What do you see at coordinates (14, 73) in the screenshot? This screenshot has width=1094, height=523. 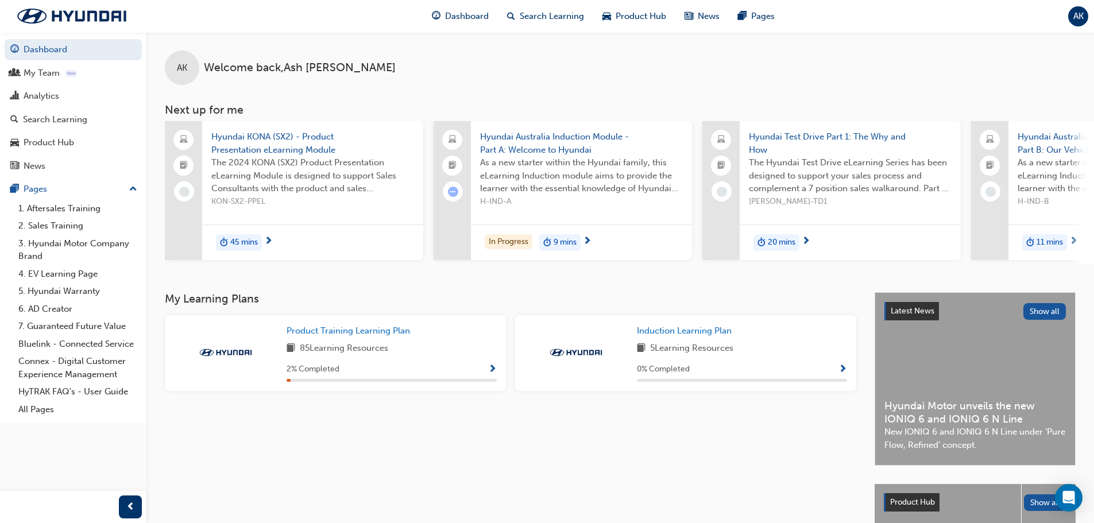 I see `span: people-icon` at bounding box center [14, 73].